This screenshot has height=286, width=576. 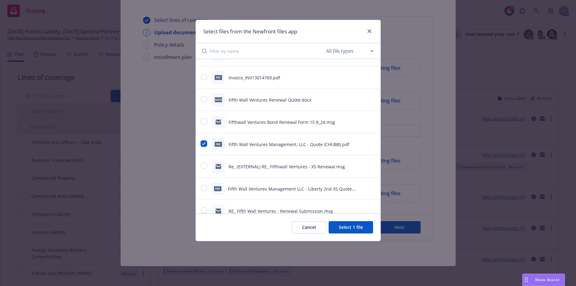 I want to click on span: Invoice_INV13014769.pdf, so click(x=254, y=77).